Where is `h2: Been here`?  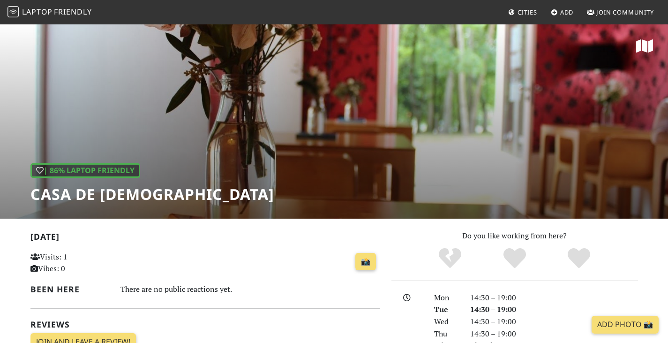
h2: Been here is located at coordinates (70, 289).